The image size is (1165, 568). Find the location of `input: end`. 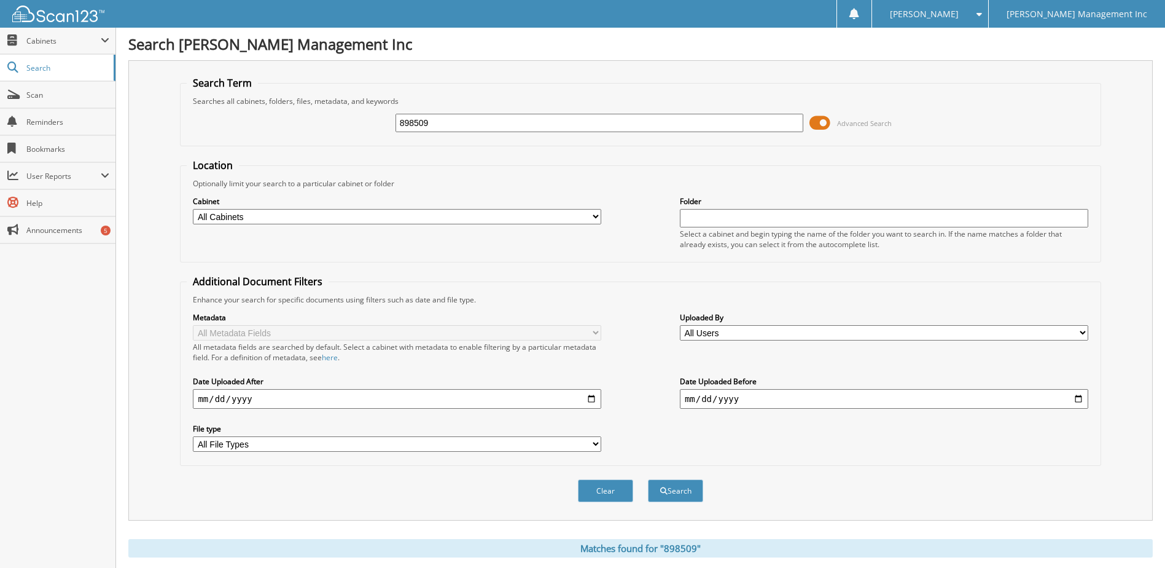

input: end is located at coordinates (884, 399).